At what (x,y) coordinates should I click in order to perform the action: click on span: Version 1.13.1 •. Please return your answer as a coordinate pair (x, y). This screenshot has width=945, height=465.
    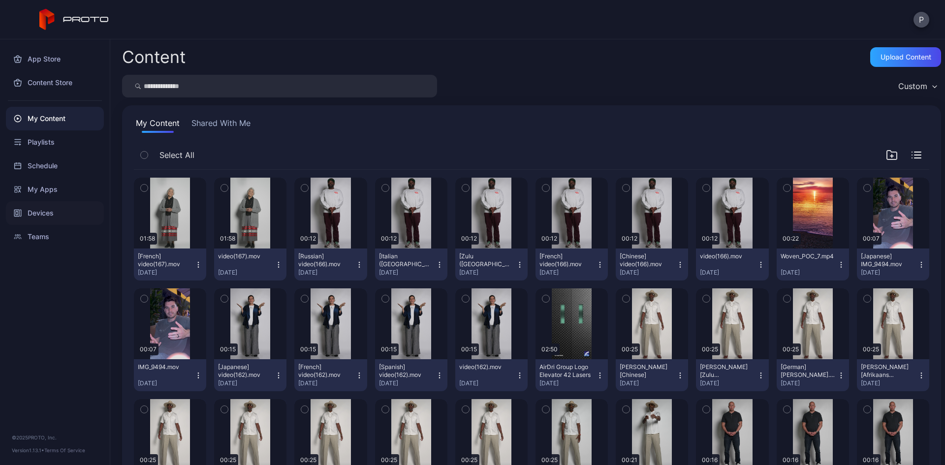
    Looking at the image, I should click on (28, 450).